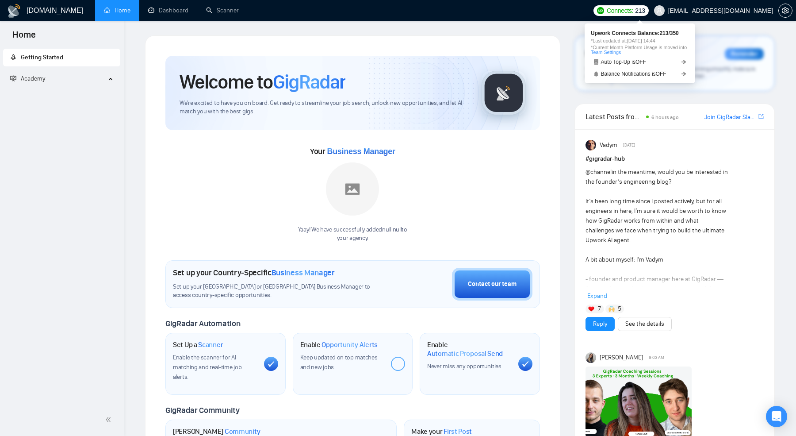 This screenshot has width=796, height=436. I want to click on span: Upwork Connects Balance: 213 / 350, so click(640, 33).